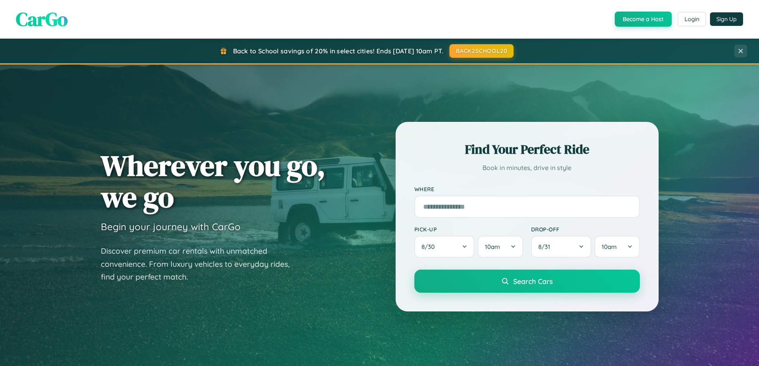 The image size is (759, 366). I want to click on span: 8 / 30, so click(430, 247).